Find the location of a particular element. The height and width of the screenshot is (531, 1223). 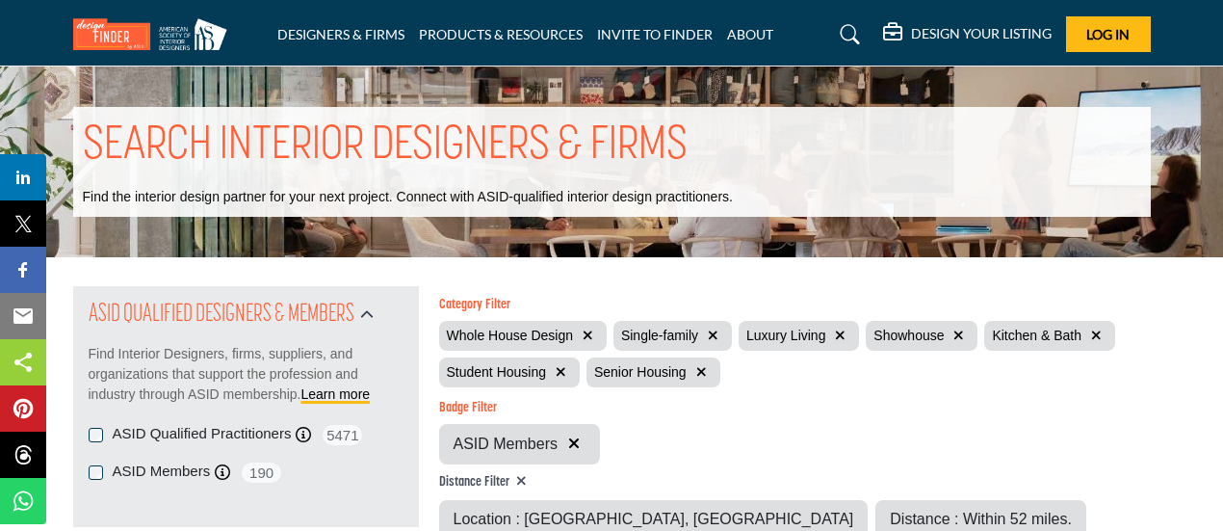

a: INVITE TO FINDER is located at coordinates (655, 34).